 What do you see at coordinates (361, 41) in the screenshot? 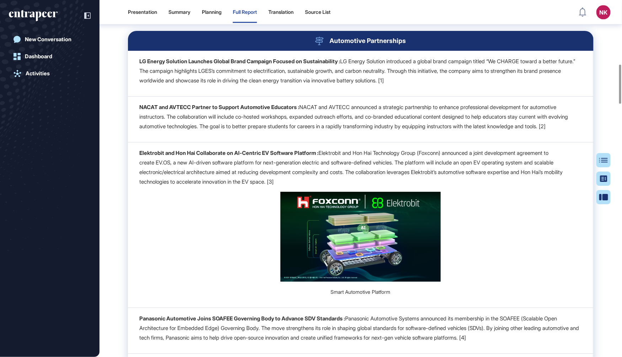
I see `div: Automotive Partnerships` at bounding box center [361, 41].